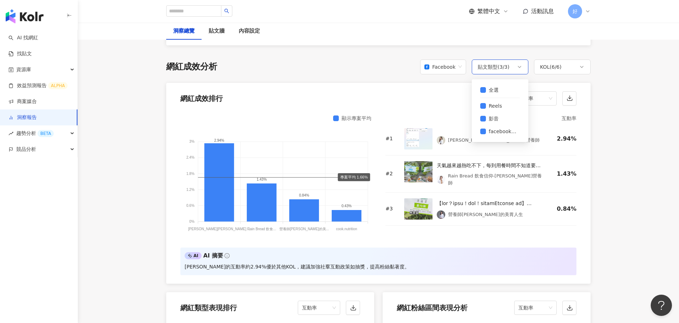  What do you see at coordinates (392, 174) in the screenshot?
I see `div: # 2` at bounding box center [392, 174].